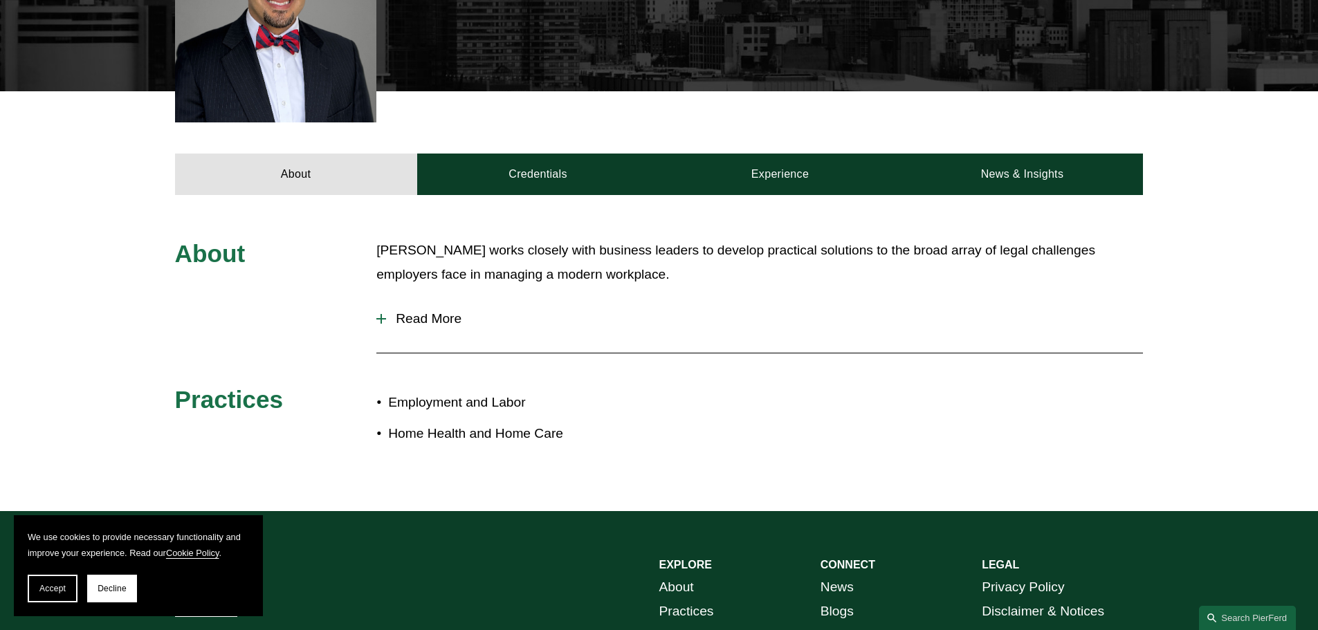  What do you see at coordinates (523, 403) in the screenshot?
I see `p: Employment and Labor` at bounding box center [523, 403].